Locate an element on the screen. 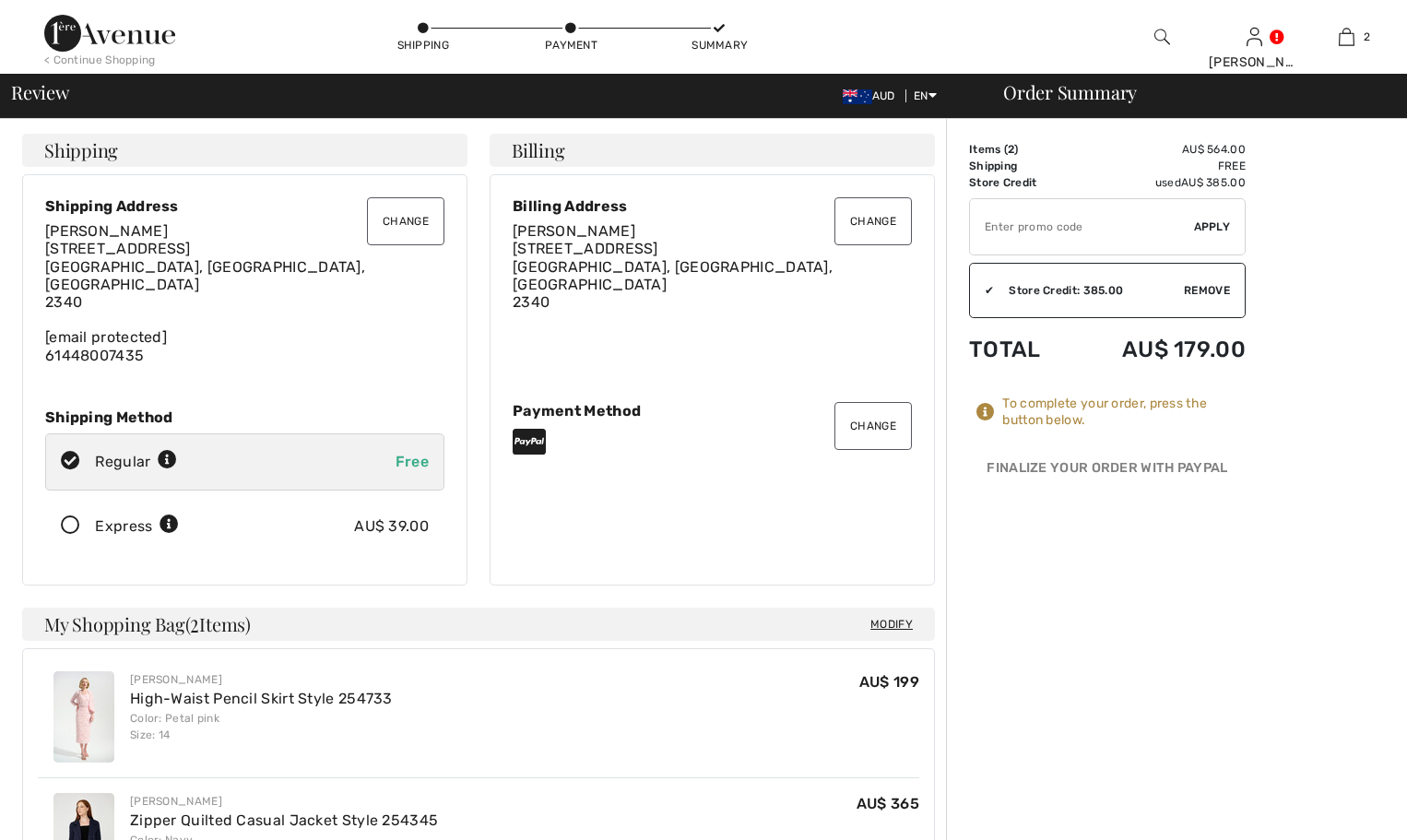 This screenshot has height=840, width=1407. span: Billing is located at coordinates (537, 150).